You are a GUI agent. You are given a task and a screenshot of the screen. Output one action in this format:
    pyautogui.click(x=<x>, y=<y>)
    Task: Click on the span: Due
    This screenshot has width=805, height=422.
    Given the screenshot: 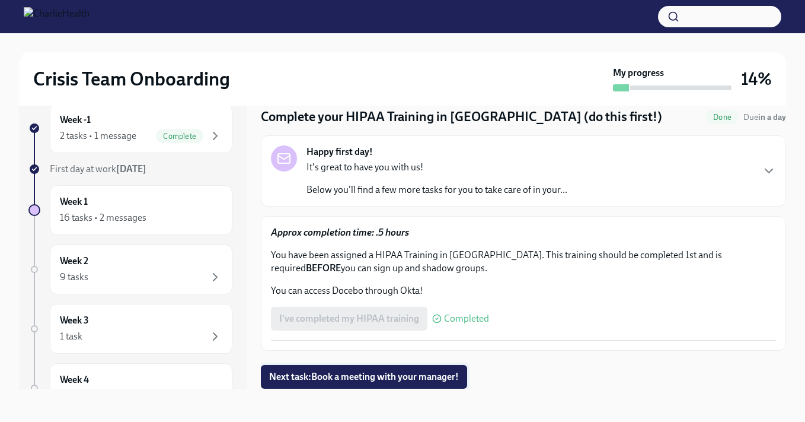 What is the action you would take?
    pyautogui.click(x=765, y=117)
    